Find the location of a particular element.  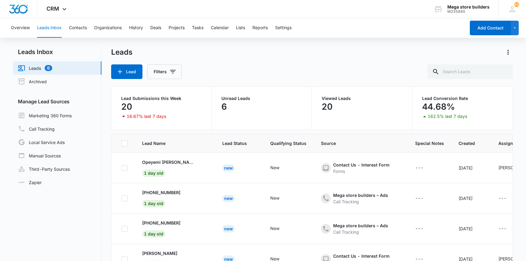

div: account name is located at coordinates (468, 7).